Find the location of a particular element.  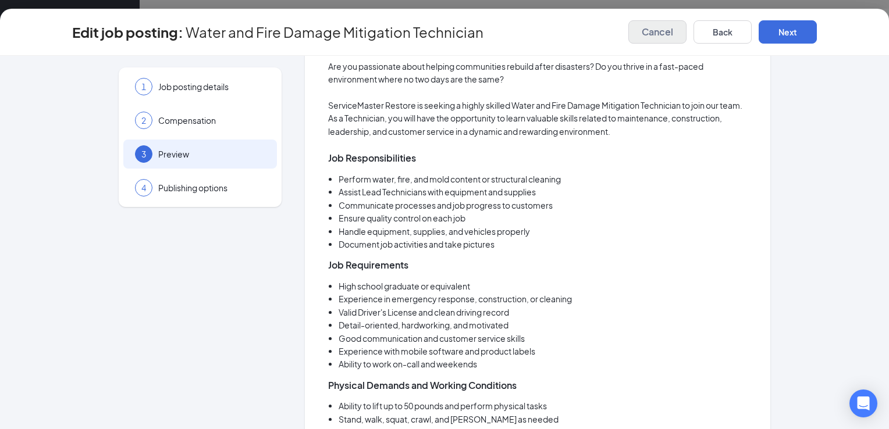

p: Are you passionate about helping communities rebuild after disasters? Do you thrive in a fast-pac... is located at coordinates (537, 73).